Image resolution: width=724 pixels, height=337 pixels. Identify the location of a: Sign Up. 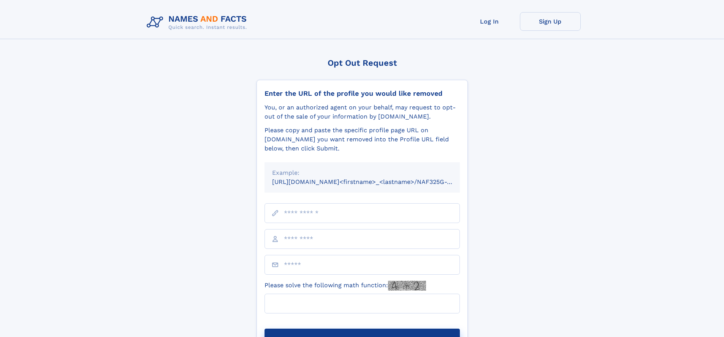
(550, 21).